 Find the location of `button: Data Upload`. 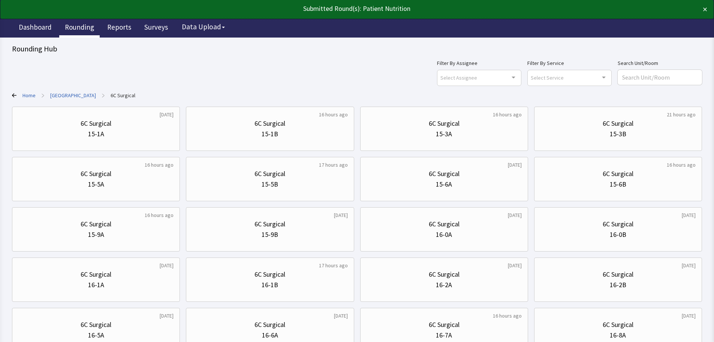

button: Data Upload is located at coordinates (203, 27).